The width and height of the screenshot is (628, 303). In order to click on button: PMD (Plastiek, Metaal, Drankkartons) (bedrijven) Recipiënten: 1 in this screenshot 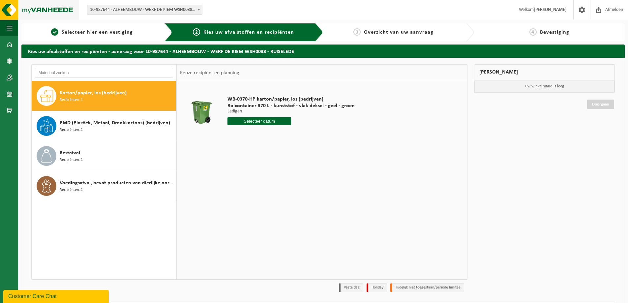, I will do `click(104, 126)`.